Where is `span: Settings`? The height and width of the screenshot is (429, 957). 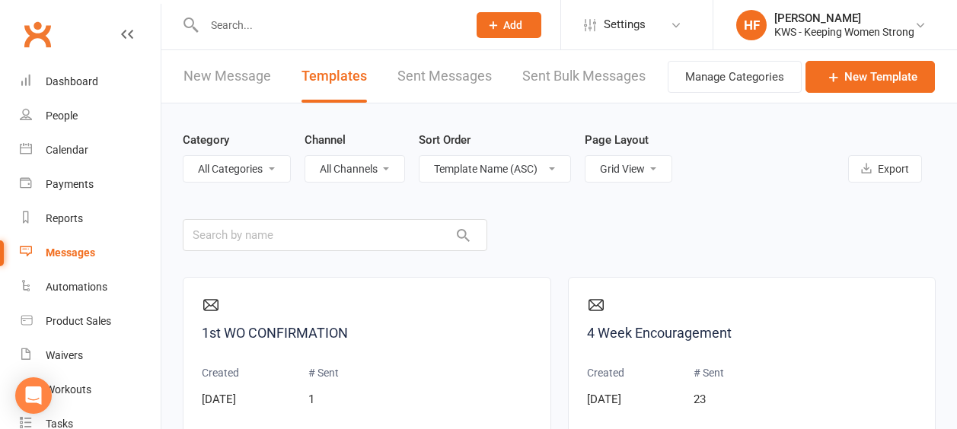
span: Settings is located at coordinates (624, 24).